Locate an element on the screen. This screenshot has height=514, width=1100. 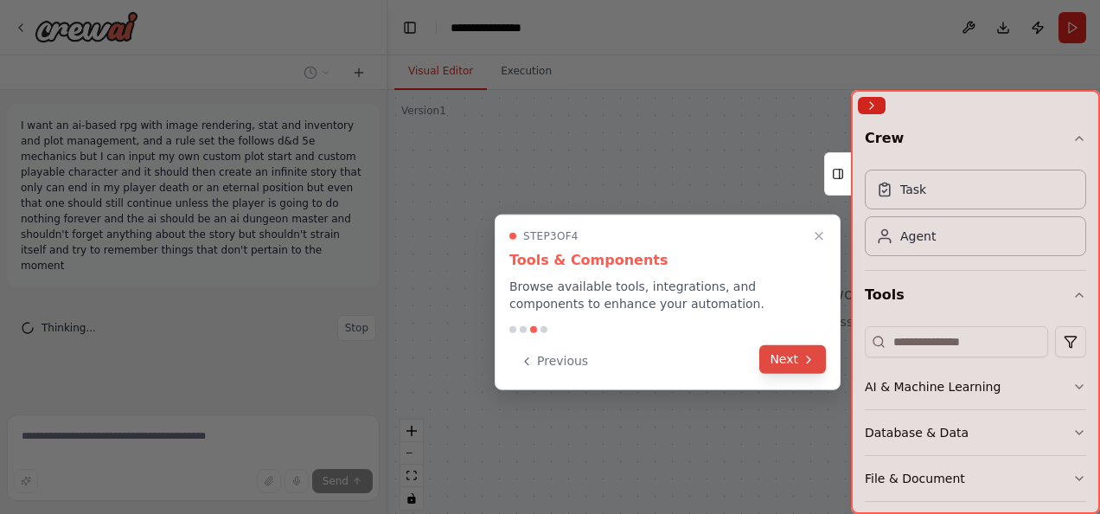
h3: Tools & Components is located at coordinates (667, 260).